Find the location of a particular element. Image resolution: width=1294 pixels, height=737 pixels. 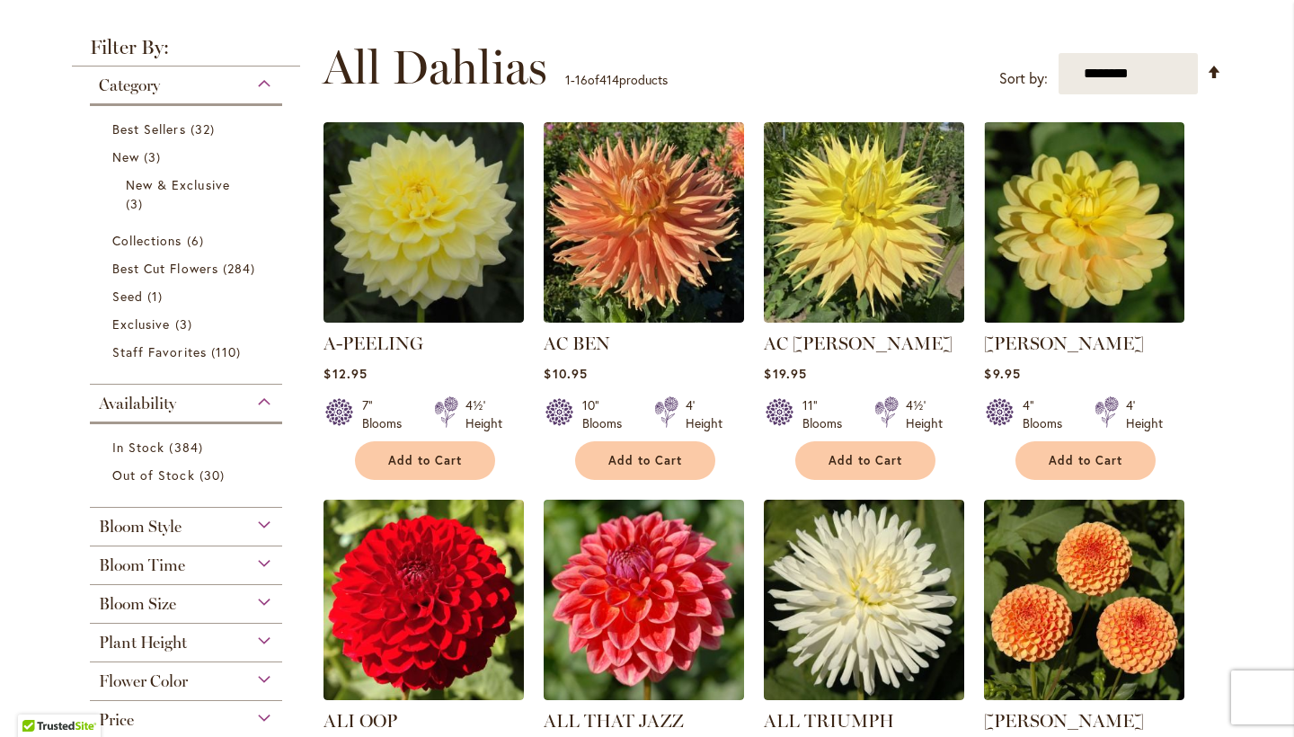

span: Best Sellers is located at coordinates (149, 129).